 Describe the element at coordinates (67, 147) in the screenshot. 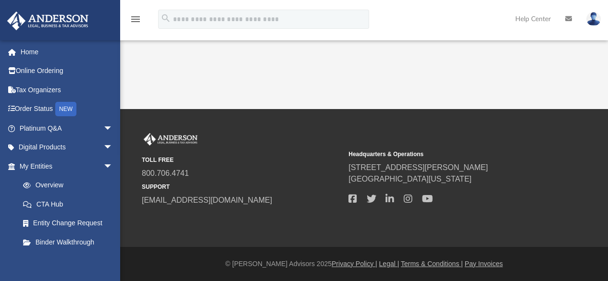

I see `a: Digital Productsarrow_drop_down` at that location.